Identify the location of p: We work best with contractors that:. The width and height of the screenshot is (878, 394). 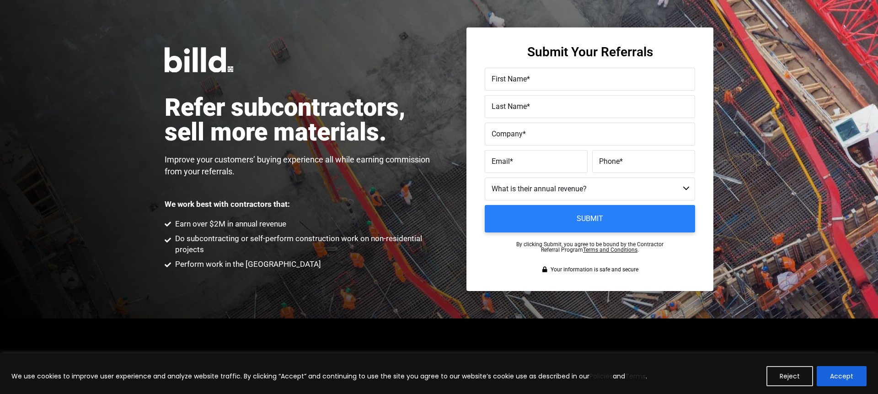
(227, 204).